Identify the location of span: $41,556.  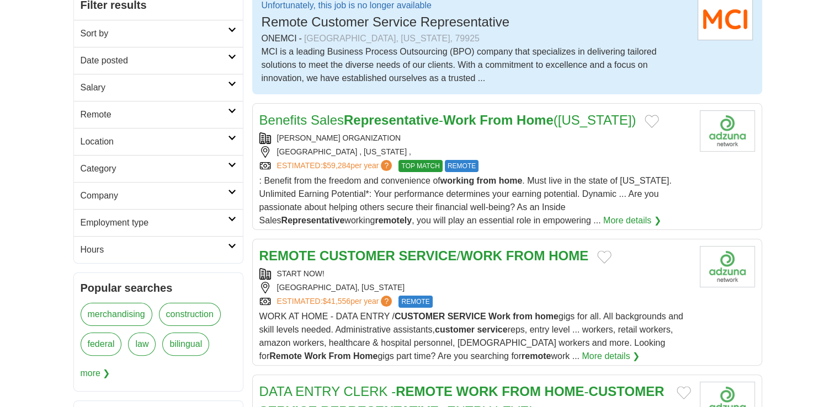
(336, 301).